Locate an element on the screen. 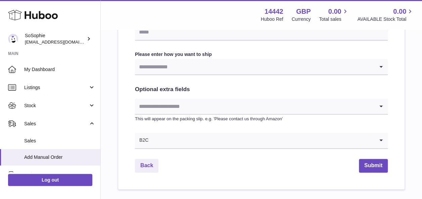 This screenshot has height=199, width=422. div: Huboo Ref is located at coordinates (272, 19).